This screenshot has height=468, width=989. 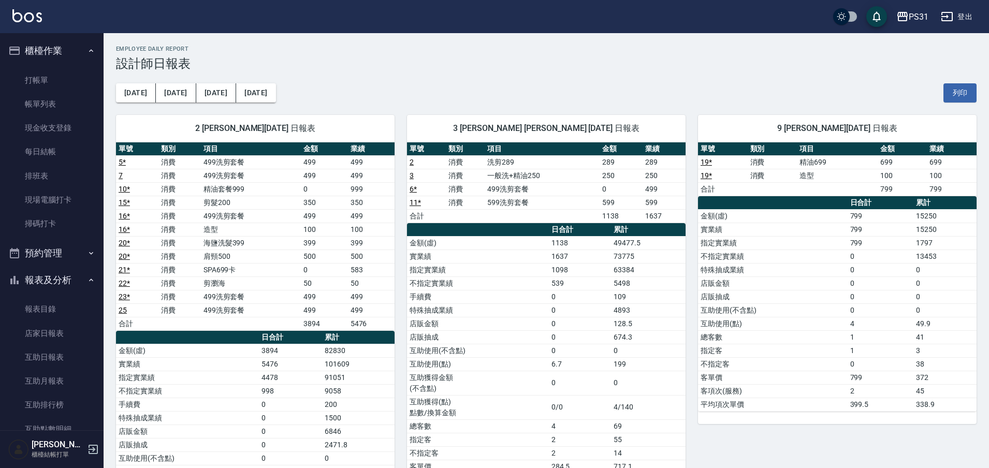 I want to click on td: 2471.8, so click(x=358, y=445).